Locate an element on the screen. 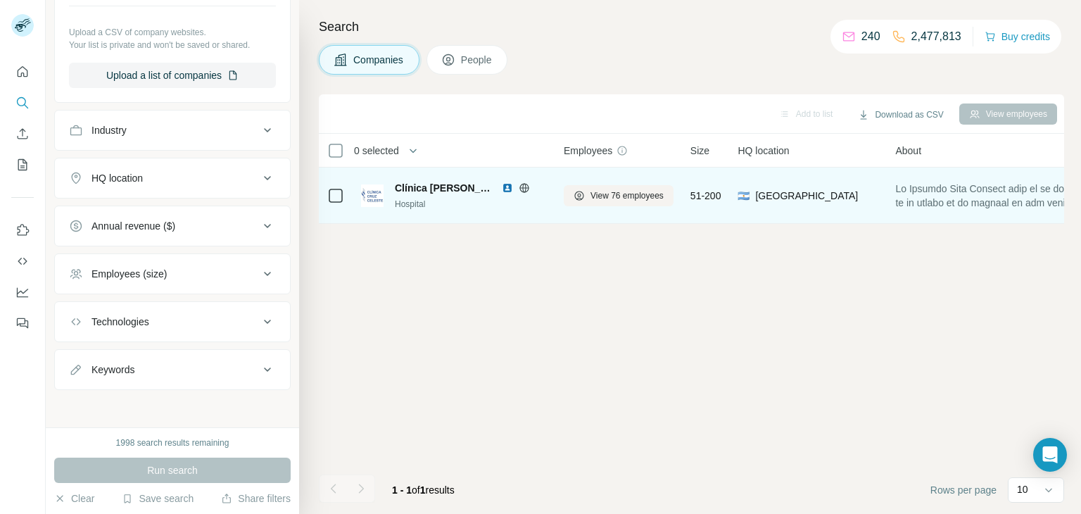 The image size is (1081, 514). span: 0 selected is located at coordinates (377, 151).